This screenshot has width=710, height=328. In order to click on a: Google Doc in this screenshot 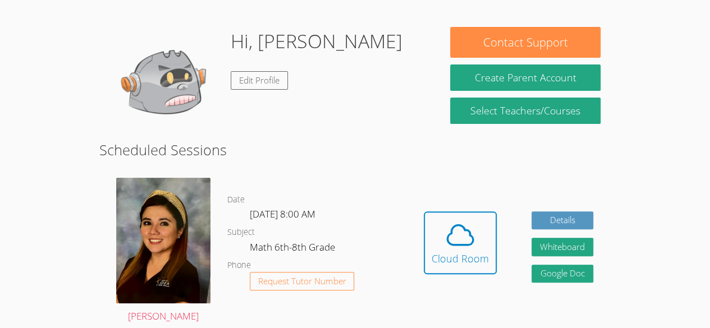, I will do `click(562, 274)`.